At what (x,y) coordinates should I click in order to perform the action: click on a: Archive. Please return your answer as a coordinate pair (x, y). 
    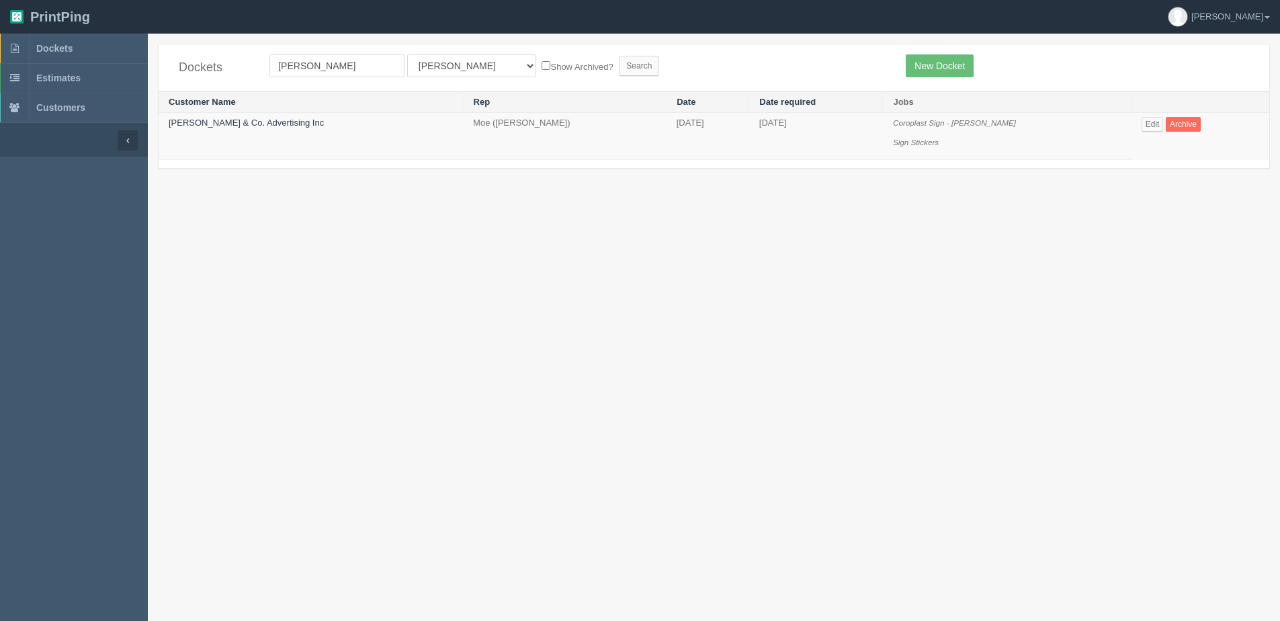
    Looking at the image, I should click on (1183, 124).